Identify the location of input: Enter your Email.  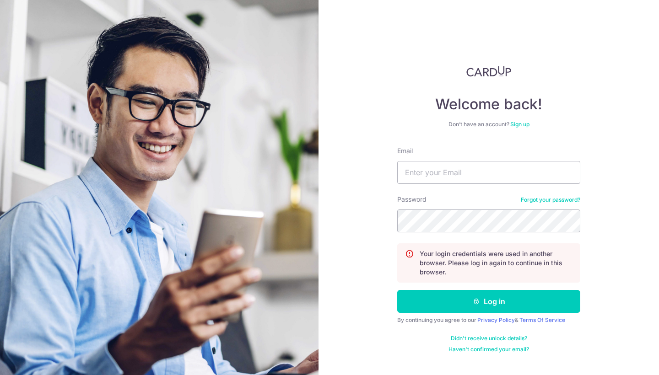
(489, 172).